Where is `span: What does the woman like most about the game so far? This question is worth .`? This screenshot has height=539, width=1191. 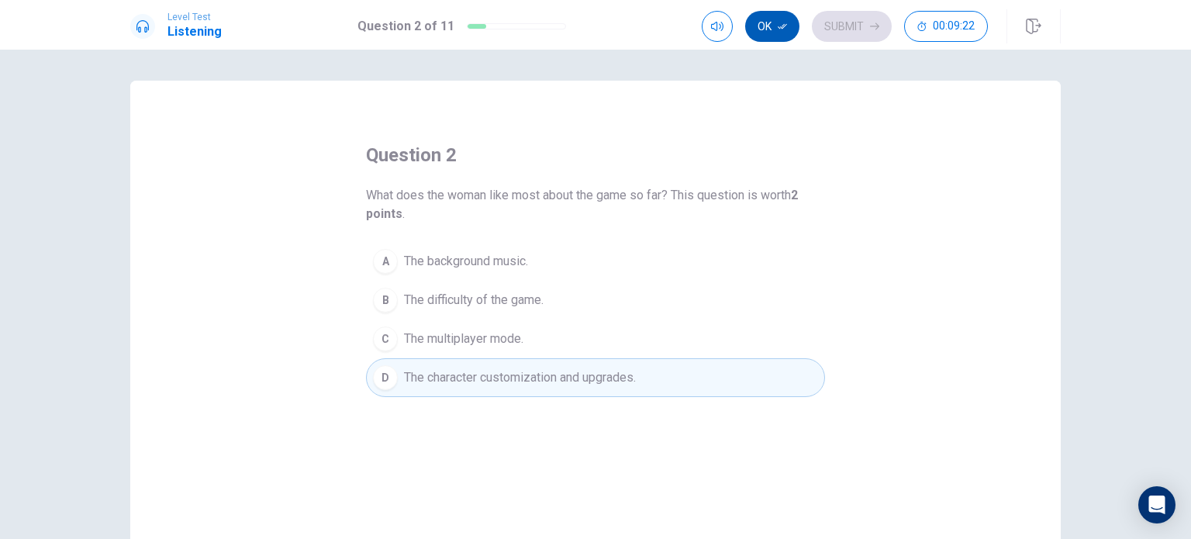
span: What does the woman like most about the game so far? This question is worth . is located at coordinates (596, 205).